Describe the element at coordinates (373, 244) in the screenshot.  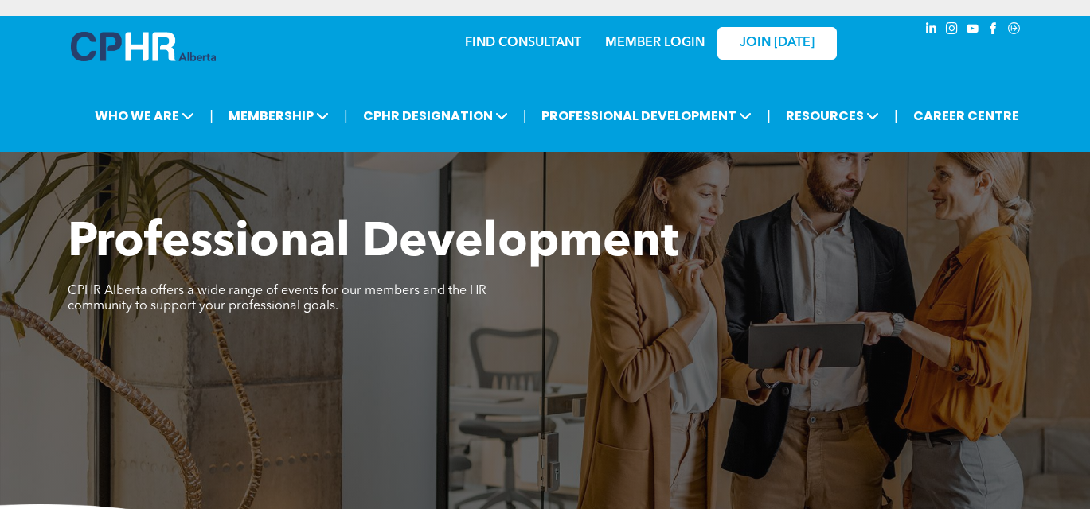
I see `span: Professional Development` at that location.